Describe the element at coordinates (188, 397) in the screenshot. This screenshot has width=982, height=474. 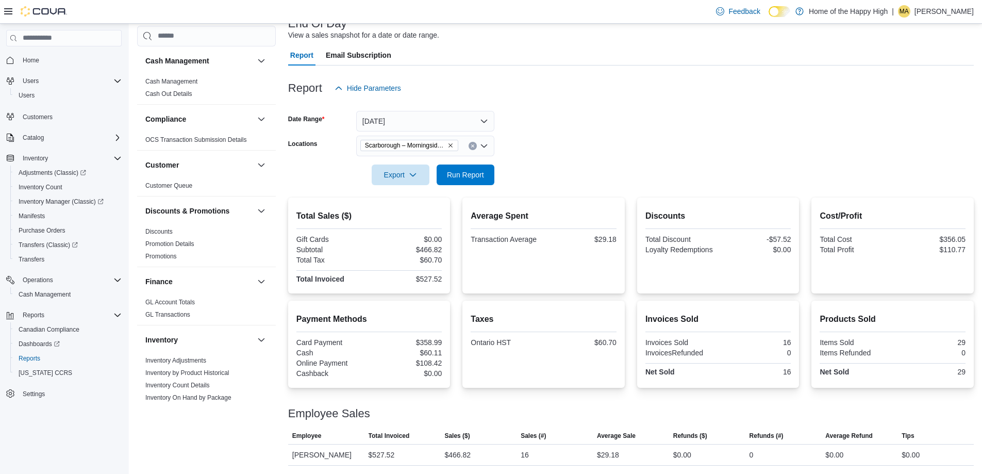
I see `span: Inventory On Hand by Package` at that location.